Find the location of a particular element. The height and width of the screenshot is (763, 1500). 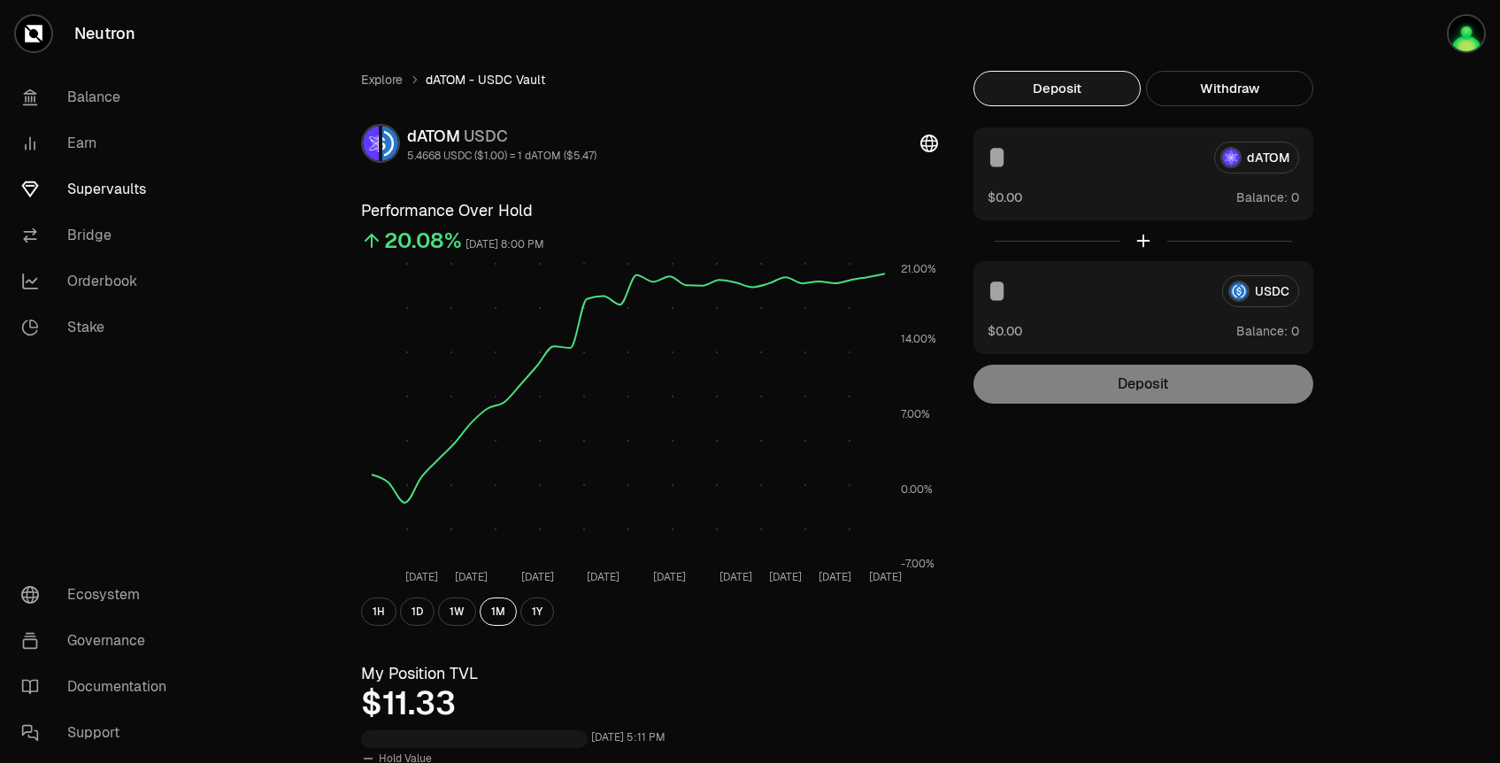

nav: breadcrumb is located at coordinates (649, 80).